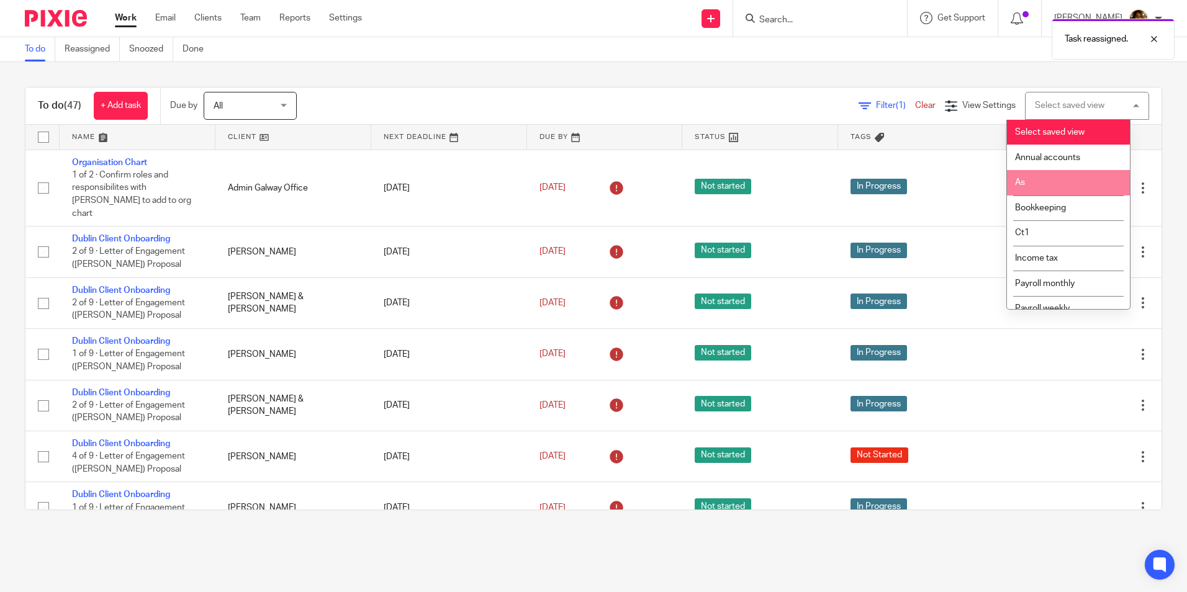 The width and height of the screenshot is (1187, 592). What do you see at coordinates (197, 49) in the screenshot?
I see `a: Done` at bounding box center [197, 49].